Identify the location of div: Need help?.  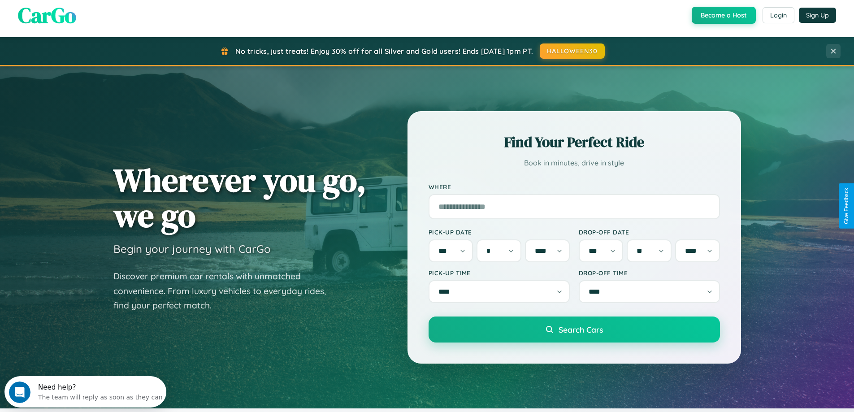
(96, 11).